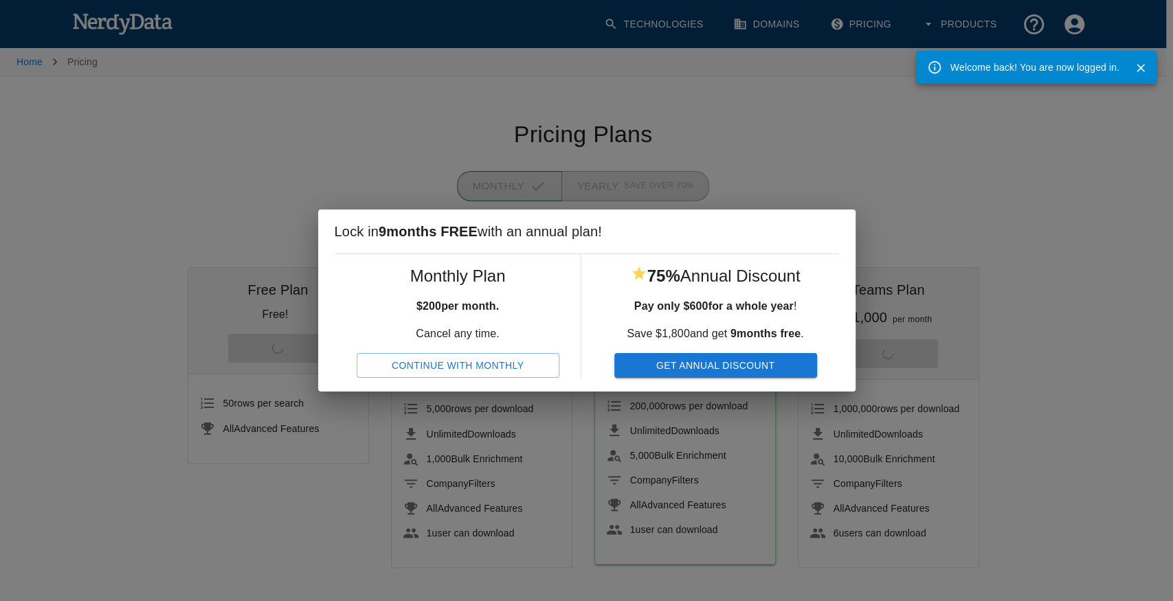 The width and height of the screenshot is (1173, 601). What do you see at coordinates (1140, 68) in the screenshot?
I see `button: Close` at bounding box center [1140, 68].